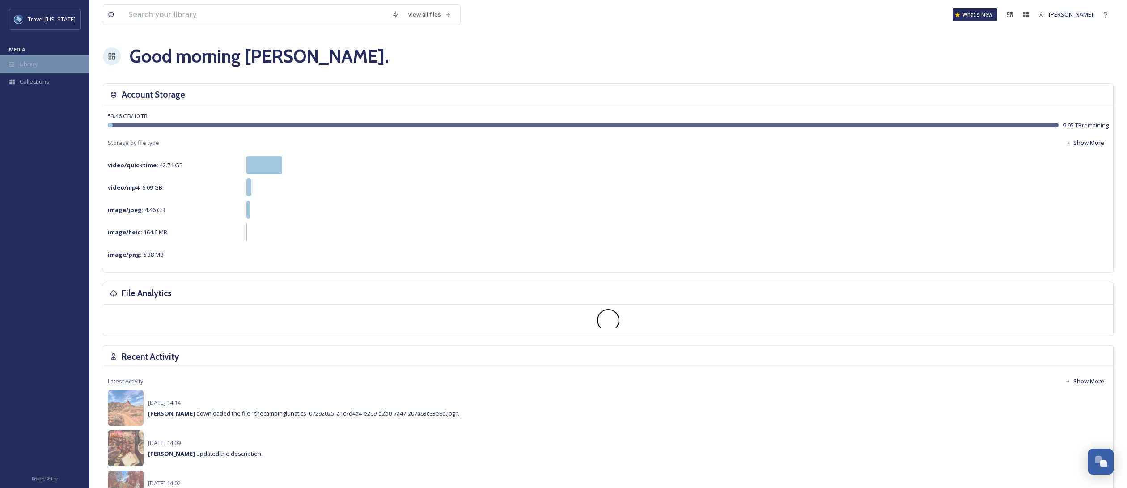  What do you see at coordinates (136, 210) in the screenshot?
I see `span: 4.46 GB` at bounding box center [136, 210].